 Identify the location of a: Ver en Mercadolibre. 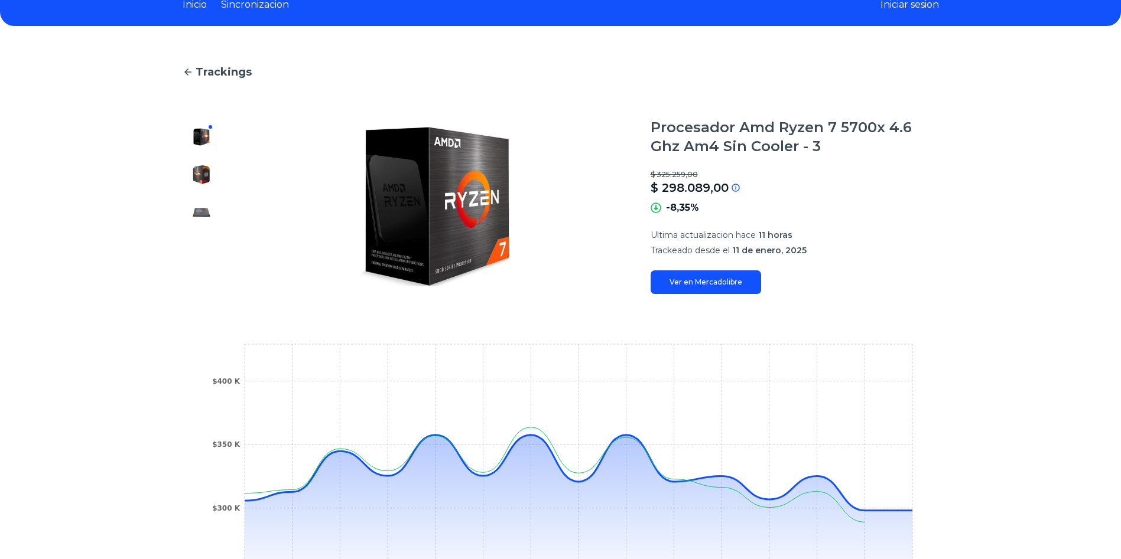
(705, 282).